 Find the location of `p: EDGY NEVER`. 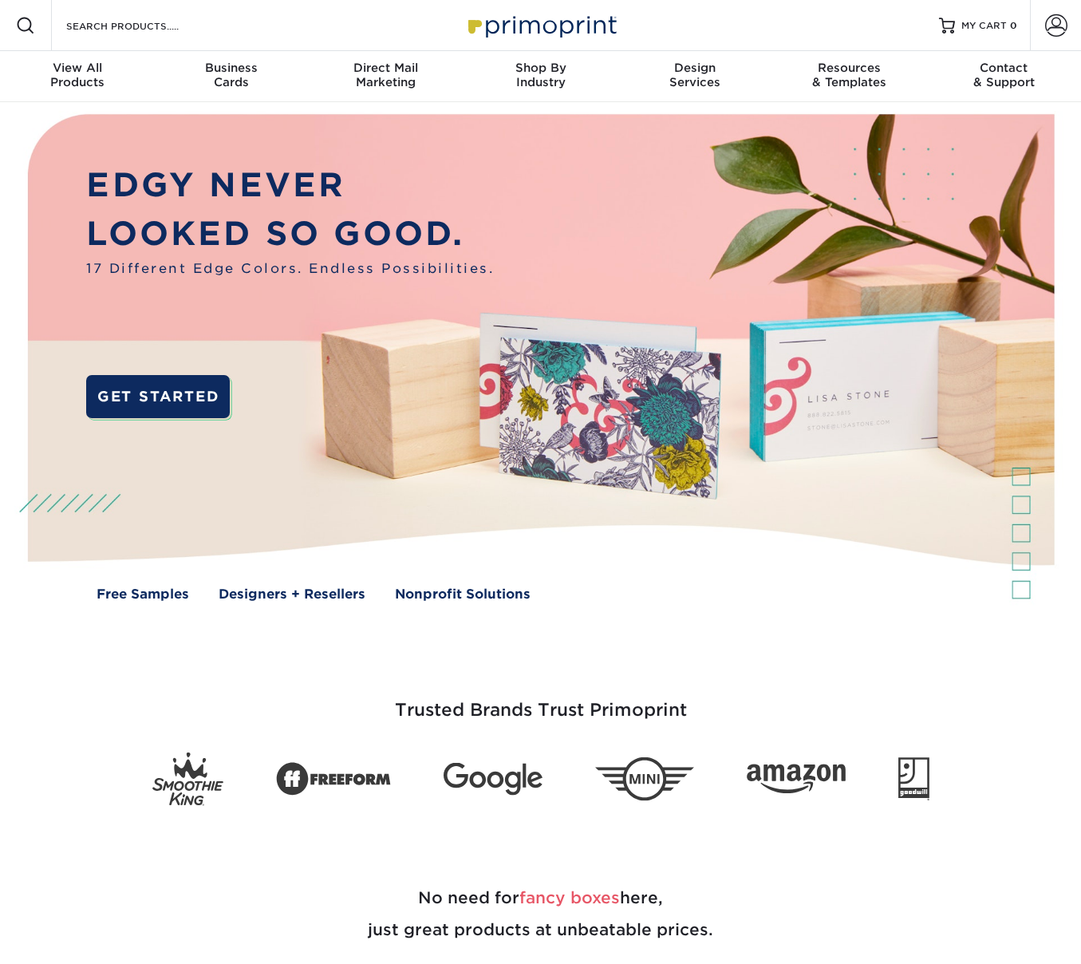

p: EDGY NEVER is located at coordinates (290, 185).